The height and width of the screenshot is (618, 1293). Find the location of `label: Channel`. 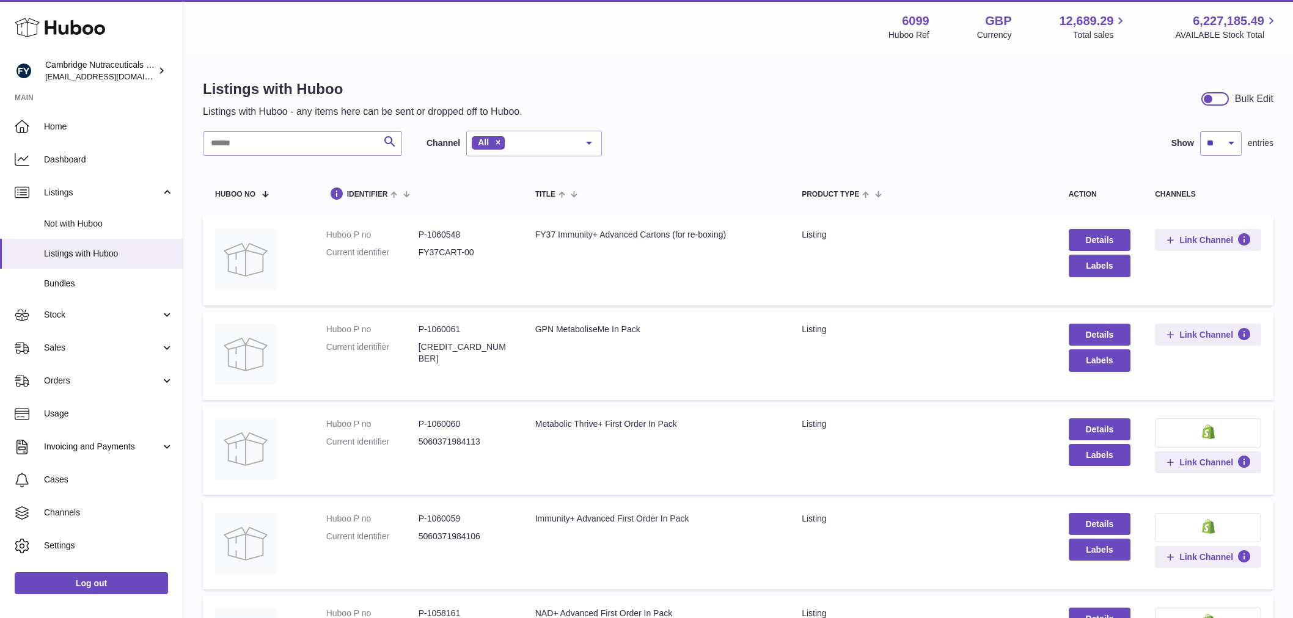

label: Channel is located at coordinates (443, 143).